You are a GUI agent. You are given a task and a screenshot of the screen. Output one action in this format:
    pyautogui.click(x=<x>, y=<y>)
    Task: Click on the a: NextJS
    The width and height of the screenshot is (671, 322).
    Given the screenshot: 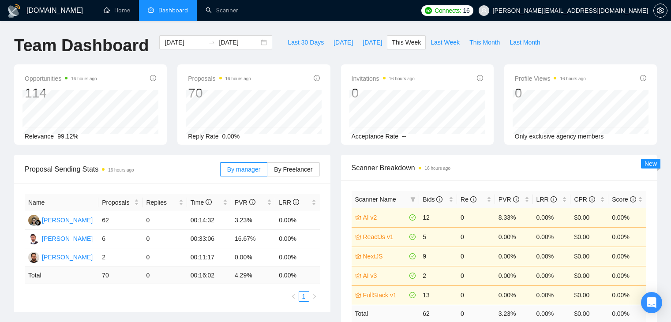 What is the action you would take?
    pyautogui.click(x=385, y=256)
    